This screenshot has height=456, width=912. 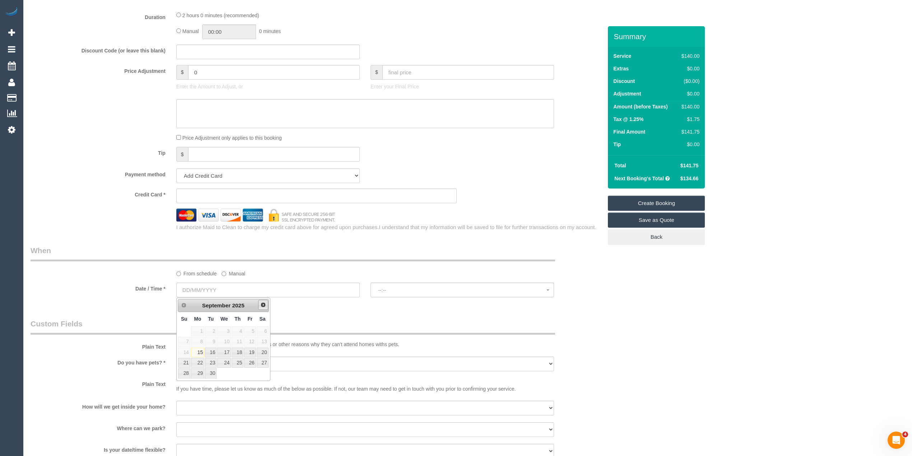 What do you see at coordinates (656, 220) in the screenshot?
I see `a: Save as Quote` at bounding box center [656, 220].